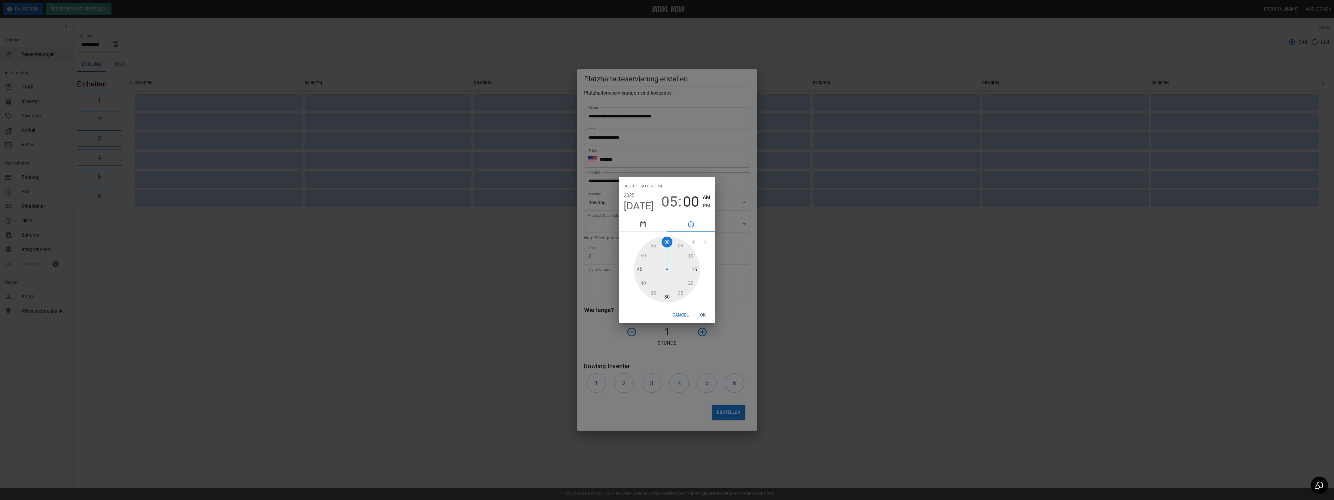  Describe the element at coordinates (691, 202) in the screenshot. I see `button: 00` at that location.